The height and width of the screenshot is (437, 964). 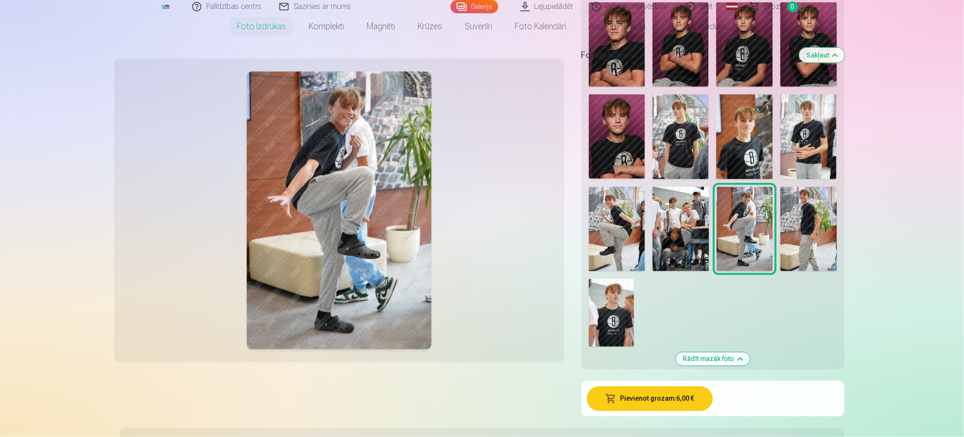 I want to click on a: Komplekti, so click(x=326, y=26).